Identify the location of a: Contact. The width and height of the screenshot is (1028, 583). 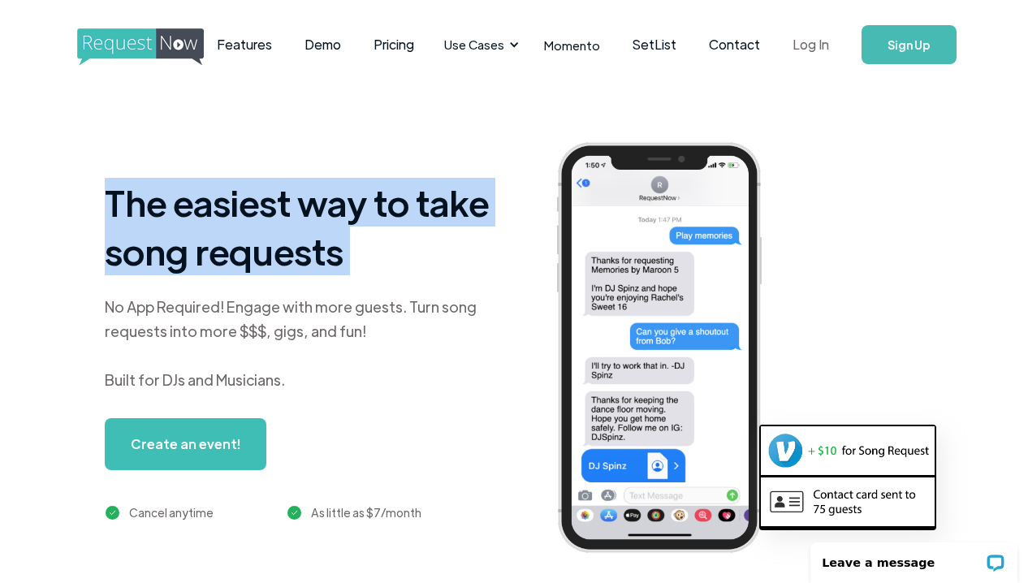
(734, 45).